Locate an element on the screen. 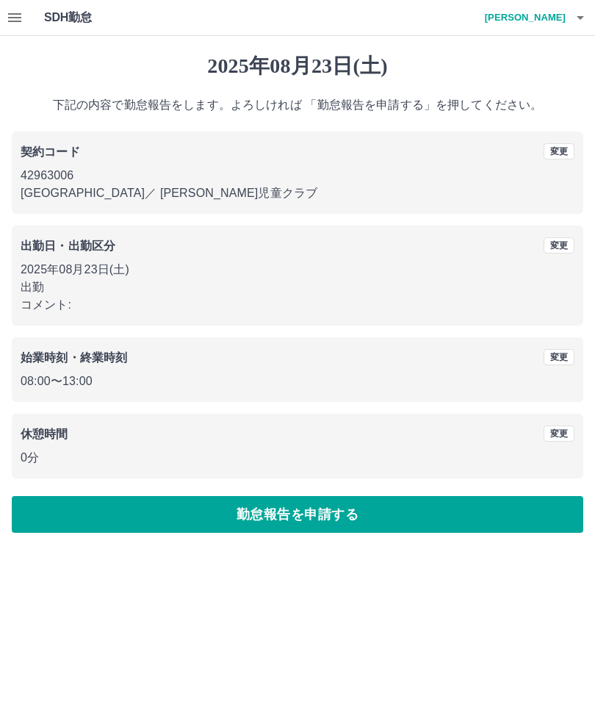 This screenshot has height=718, width=595. b: 契約コード is located at coordinates (50, 151).